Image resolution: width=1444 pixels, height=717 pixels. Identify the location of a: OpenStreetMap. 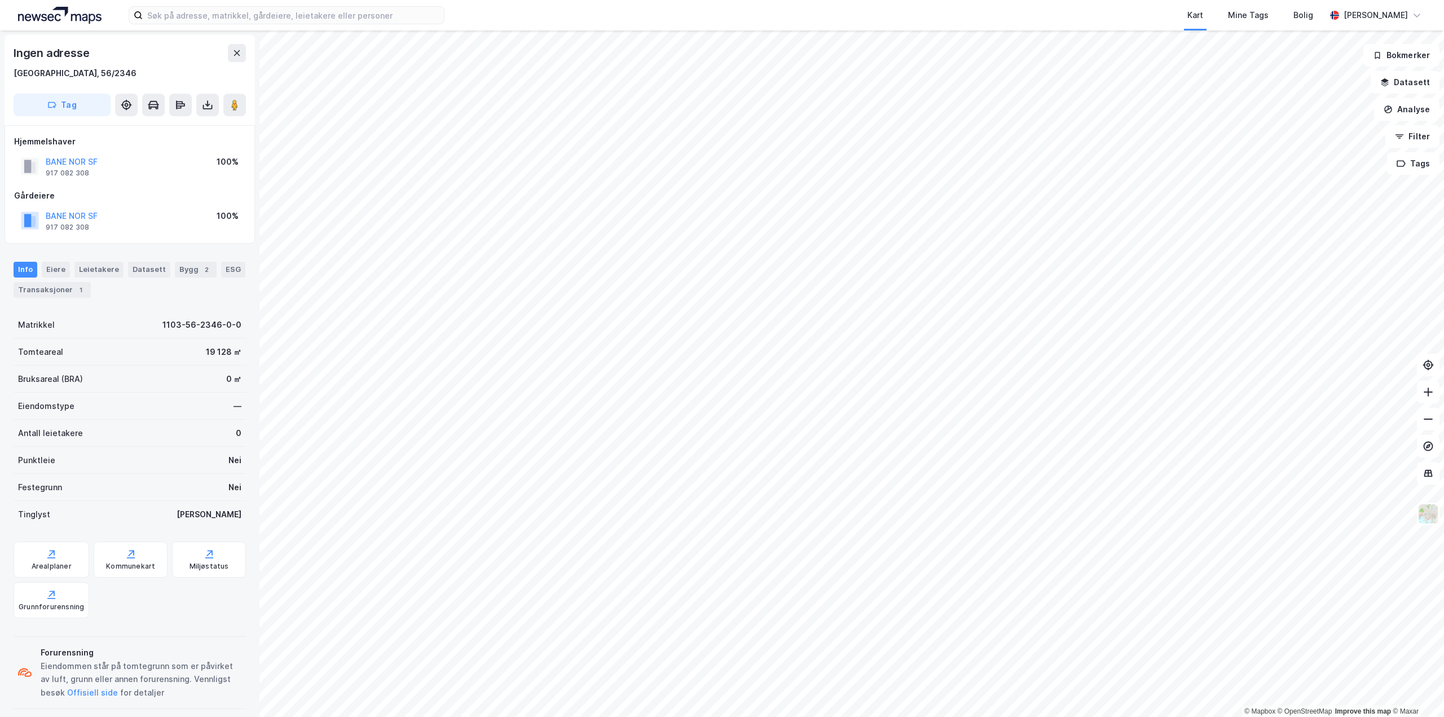
(1305, 711).